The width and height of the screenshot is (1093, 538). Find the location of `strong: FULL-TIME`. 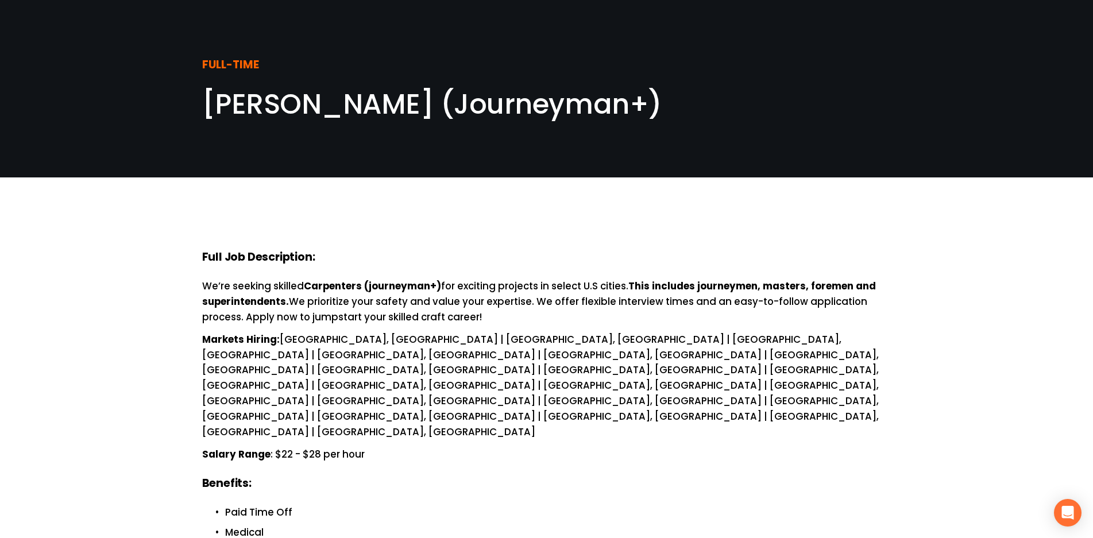

strong: FULL-TIME is located at coordinates (230, 64).